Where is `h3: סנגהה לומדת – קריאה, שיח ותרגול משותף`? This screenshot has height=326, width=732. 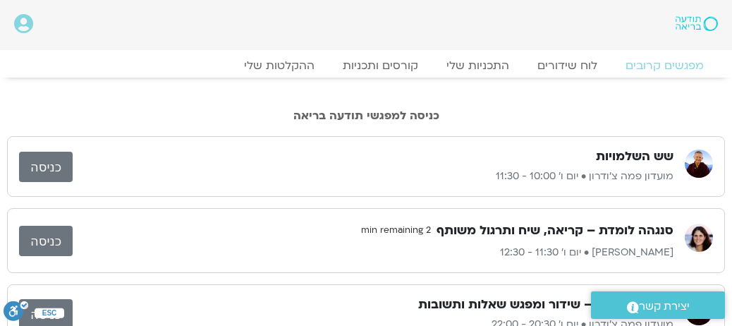 h3: סנגהה לומדת – קריאה, שיח ותרגול משותף is located at coordinates (555, 231).